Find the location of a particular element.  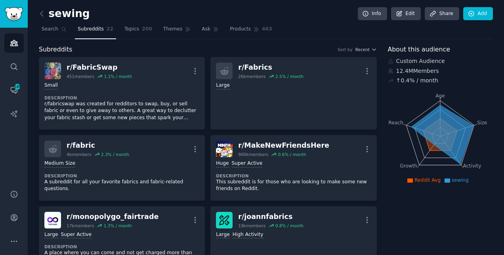

a: Ask is located at coordinates (210, 31).